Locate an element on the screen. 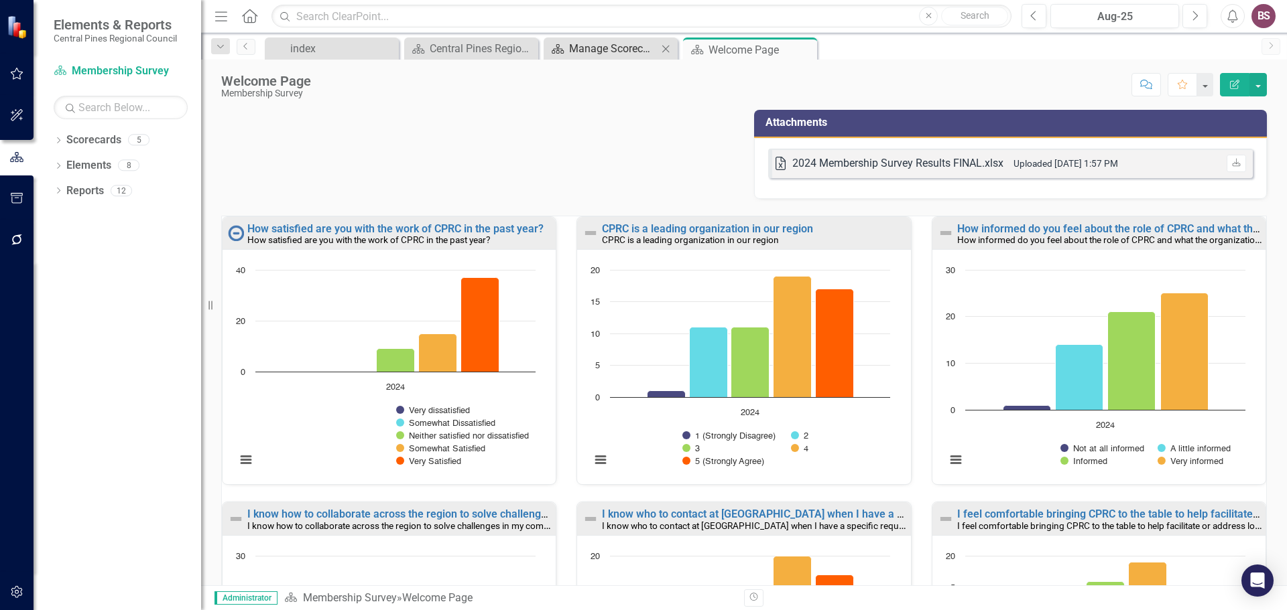 This screenshot has height=610, width=1287. path: 2024, 19. 4. is located at coordinates (792, 337).